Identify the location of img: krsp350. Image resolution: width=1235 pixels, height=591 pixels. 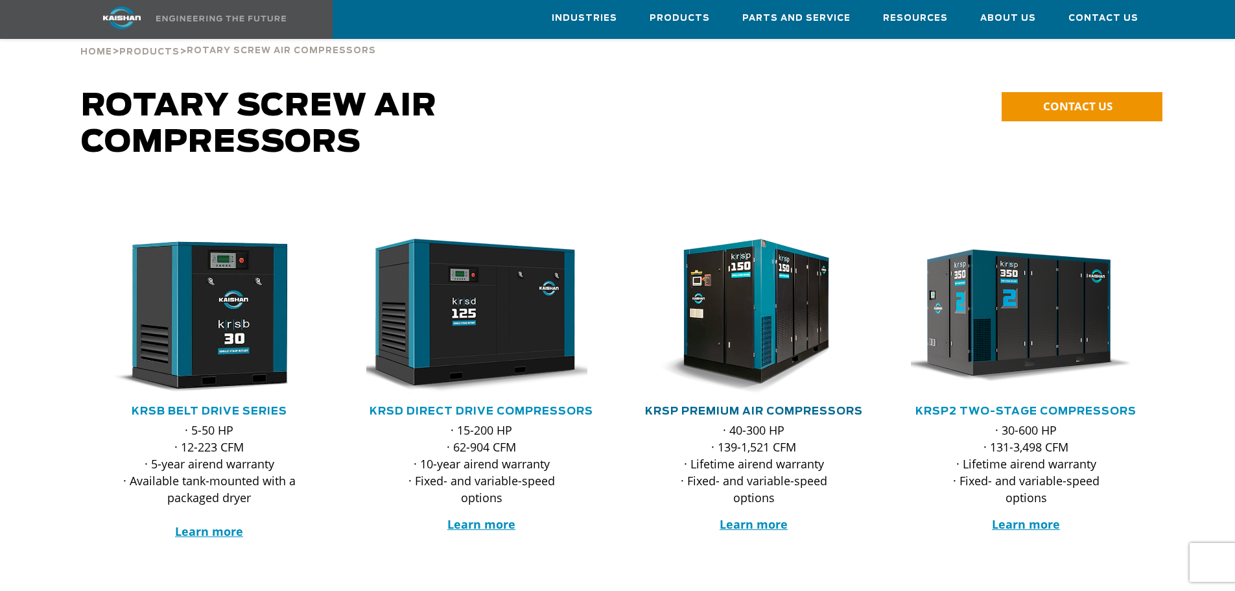
(1017, 316).